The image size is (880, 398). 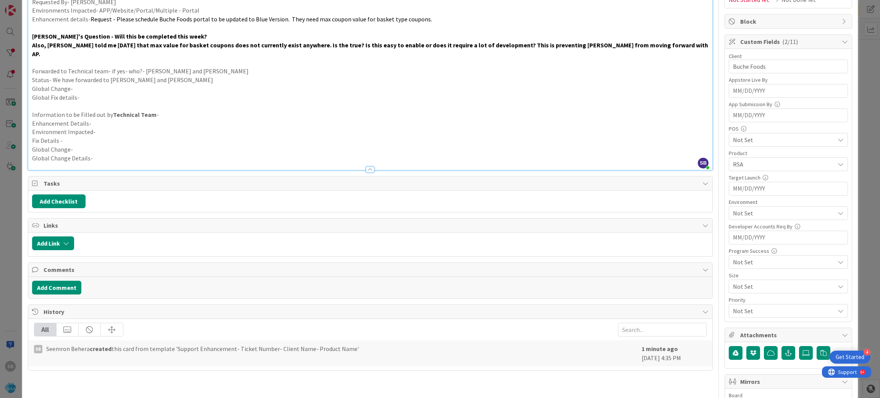 I want to click on button: Add Comment, so click(x=57, y=288).